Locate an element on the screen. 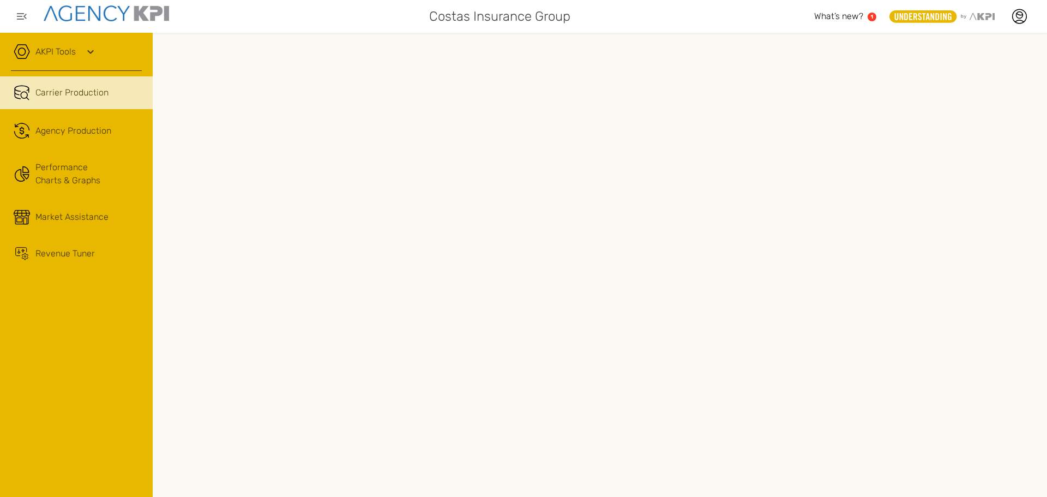  span: Agency Production is located at coordinates (73, 131).